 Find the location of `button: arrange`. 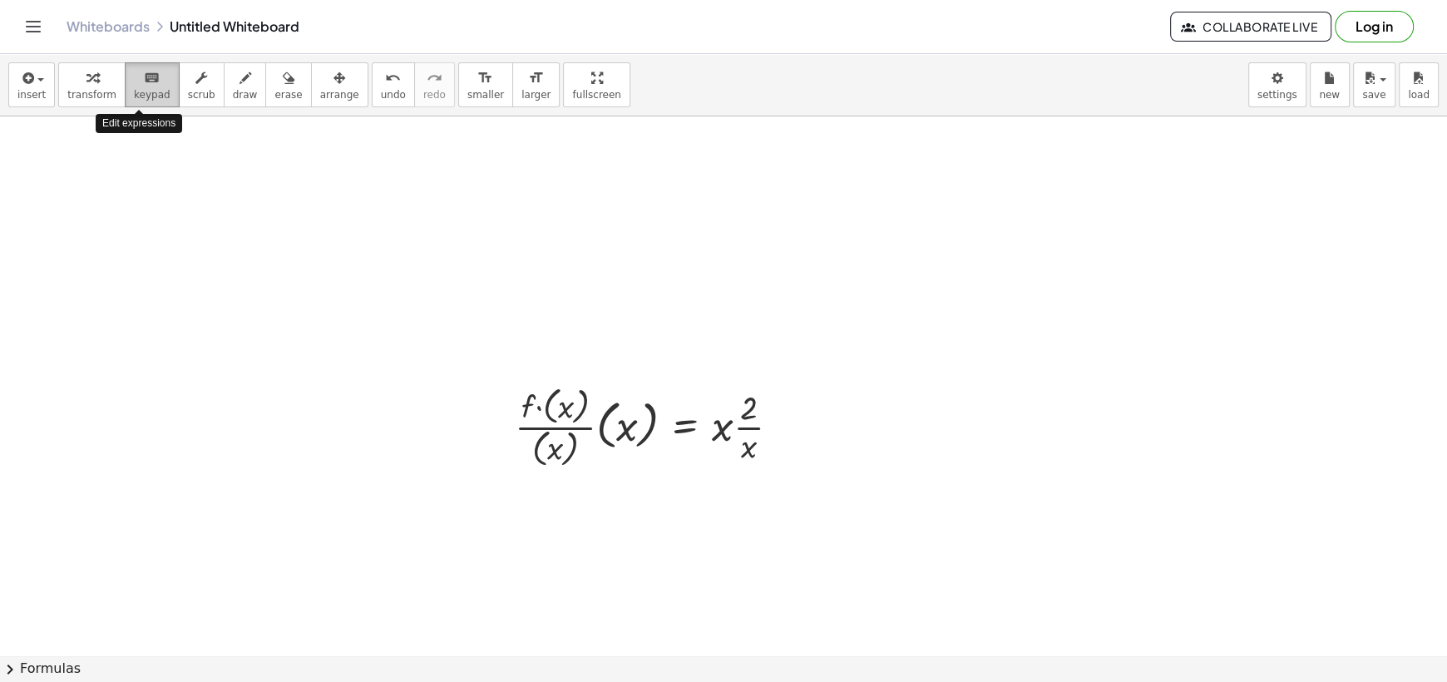

button: arrange is located at coordinates (339, 85).